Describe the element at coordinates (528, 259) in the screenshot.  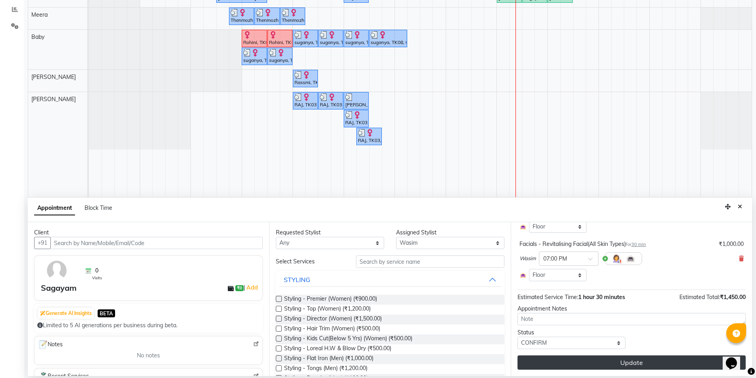
I see `span: Wasim` at that location.